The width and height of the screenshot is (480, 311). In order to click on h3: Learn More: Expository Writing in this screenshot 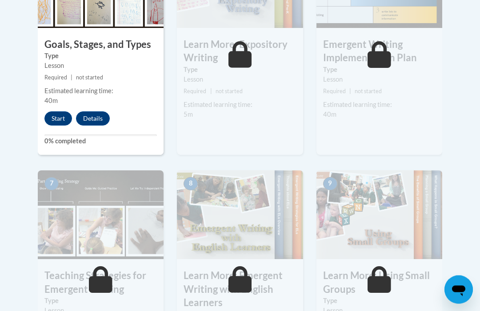, I will do `click(239, 52)`.